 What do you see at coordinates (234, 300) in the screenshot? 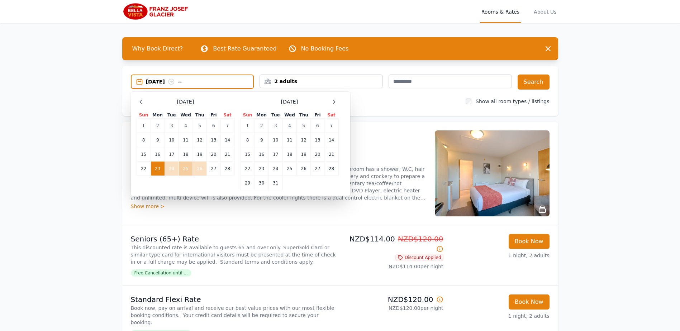
I see `p: Standard Flexi Rate` at bounding box center [234, 300].